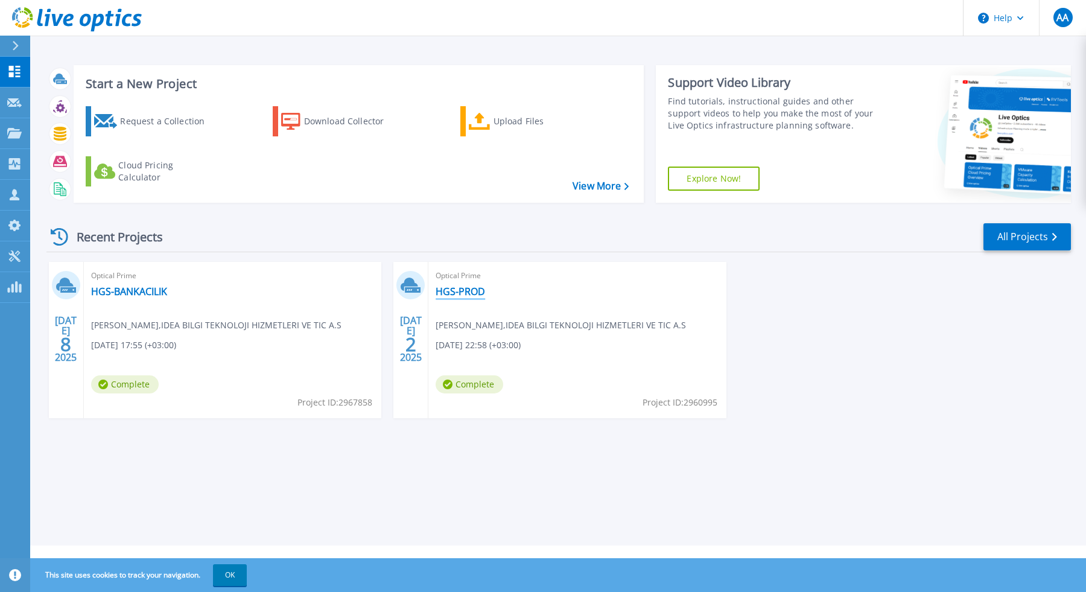  What do you see at coordinates (773, 113) in the screenshot?
I see `div: Find tutorials, instructional guides and other support videos to help you make the most of your L...` at bounding box center [773, 113].